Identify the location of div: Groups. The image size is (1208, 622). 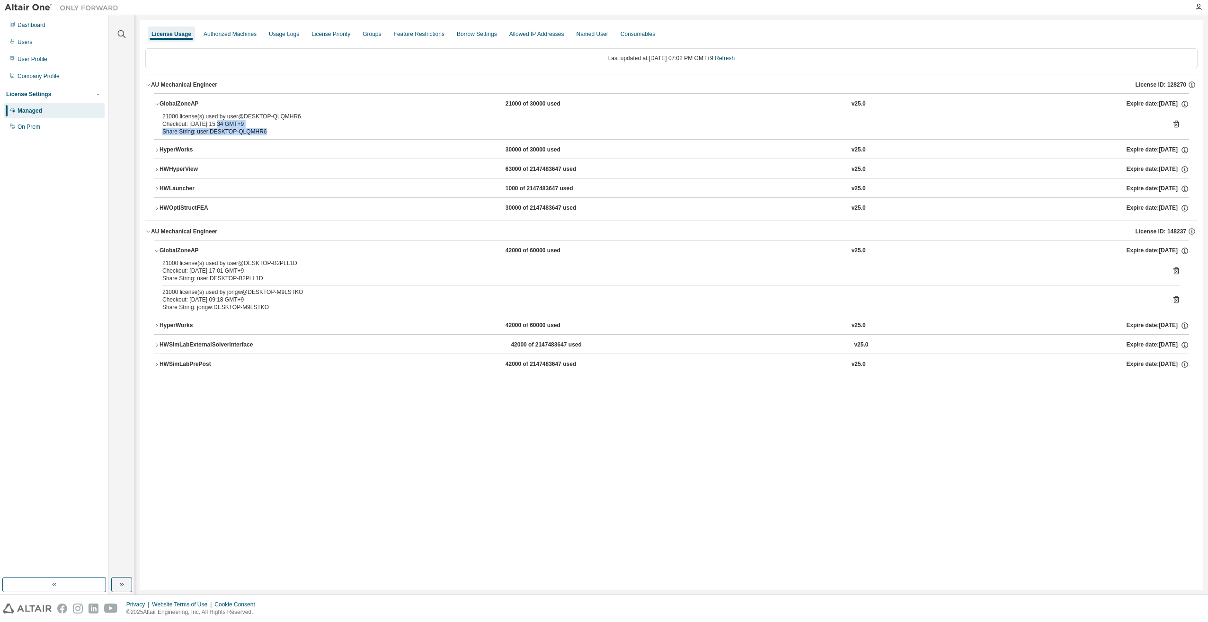
(372, 34).